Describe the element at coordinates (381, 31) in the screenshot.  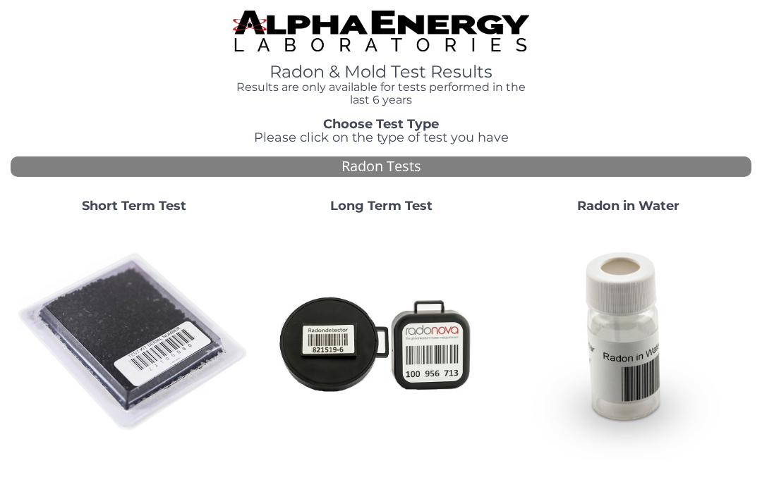
I see `img: TightCrop.jpg` at that location.